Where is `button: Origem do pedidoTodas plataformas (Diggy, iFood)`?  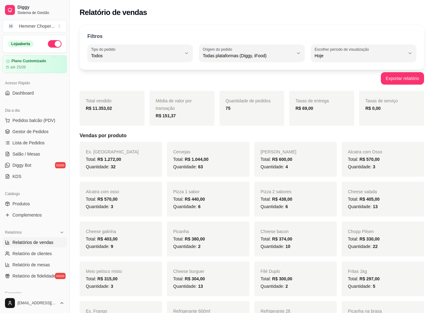
button: Origem do pedidoTodas plataformas (Diggy, iFood) is located at coordinates (251, 53).